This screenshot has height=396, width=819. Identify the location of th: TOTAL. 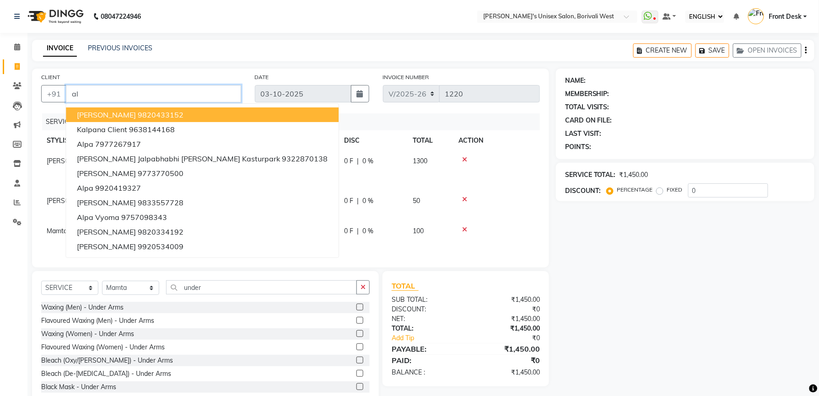
(430, 141).